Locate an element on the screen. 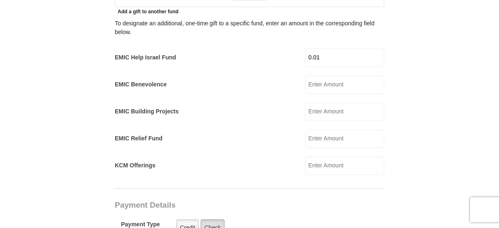 This screenshot has height=228, width=499. div: To designate an additional, one-time gift to a specific fund, enter an amount in the correspondin... is located at coordinates (250, 28).